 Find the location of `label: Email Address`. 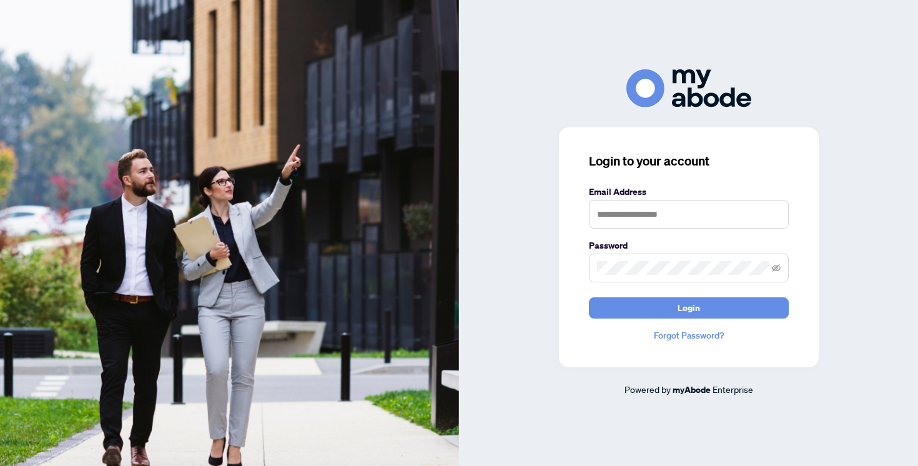

label: Email Address is located at coordinates (689, 192).